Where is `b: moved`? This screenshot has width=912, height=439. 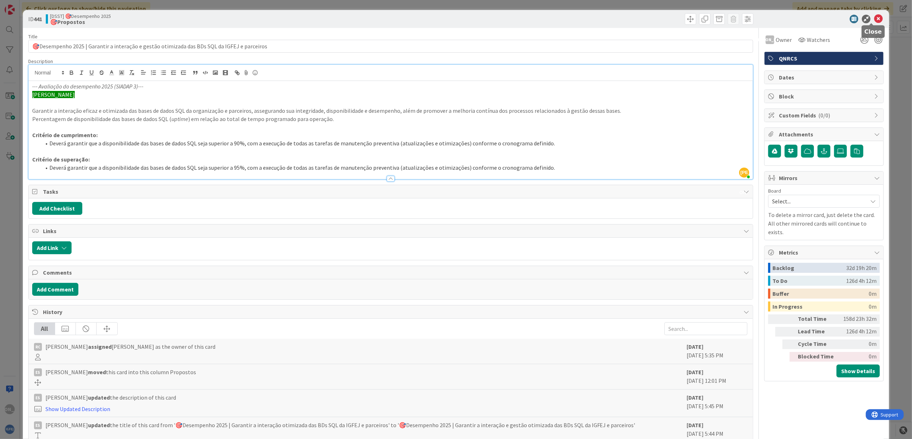 b: moved is located at coordinates (97, 372).